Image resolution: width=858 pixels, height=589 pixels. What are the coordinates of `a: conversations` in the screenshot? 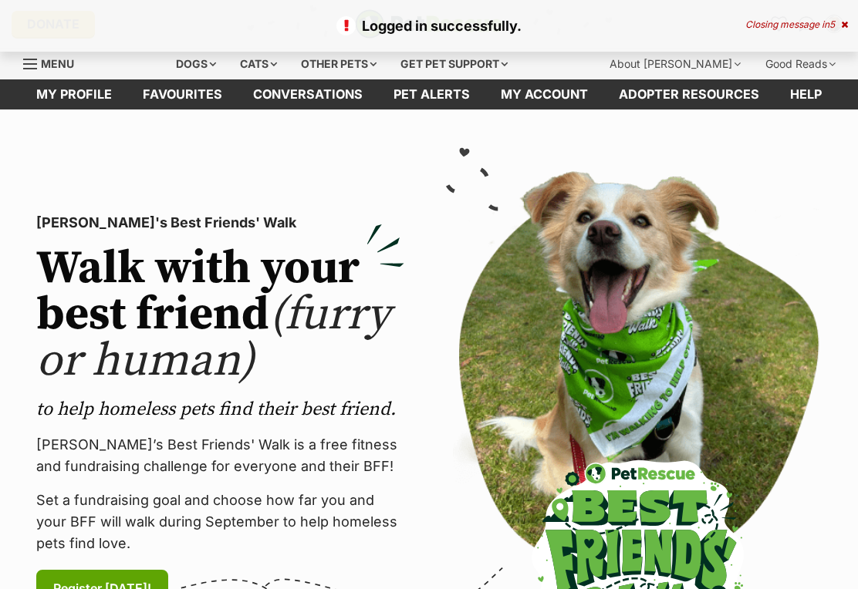 It's located at (308, 94).